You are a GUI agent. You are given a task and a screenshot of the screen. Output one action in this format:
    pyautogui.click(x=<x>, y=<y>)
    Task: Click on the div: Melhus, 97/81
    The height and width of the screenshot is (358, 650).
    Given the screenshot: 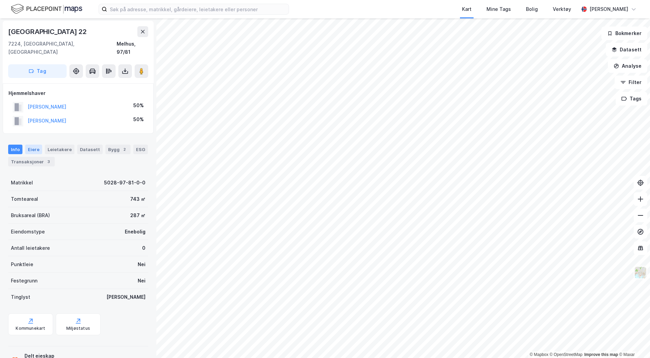 What is the action you would take?
    pyautogui.click(x=132, y=48)
    